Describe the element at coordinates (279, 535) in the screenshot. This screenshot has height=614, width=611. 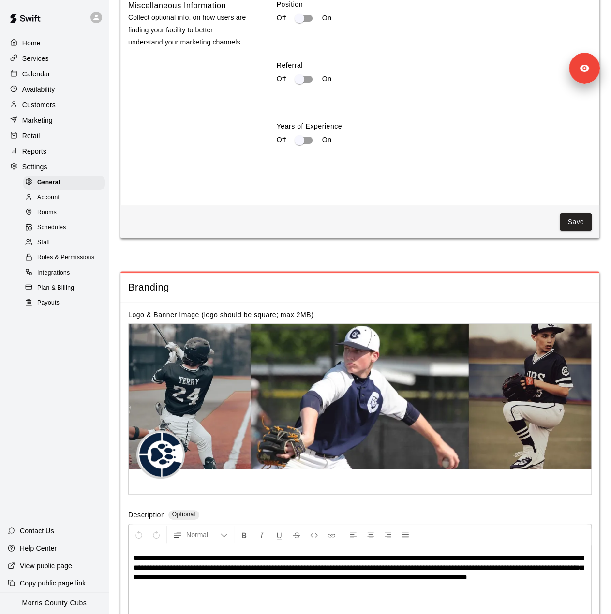
I see `button: Format Underline` at that location.